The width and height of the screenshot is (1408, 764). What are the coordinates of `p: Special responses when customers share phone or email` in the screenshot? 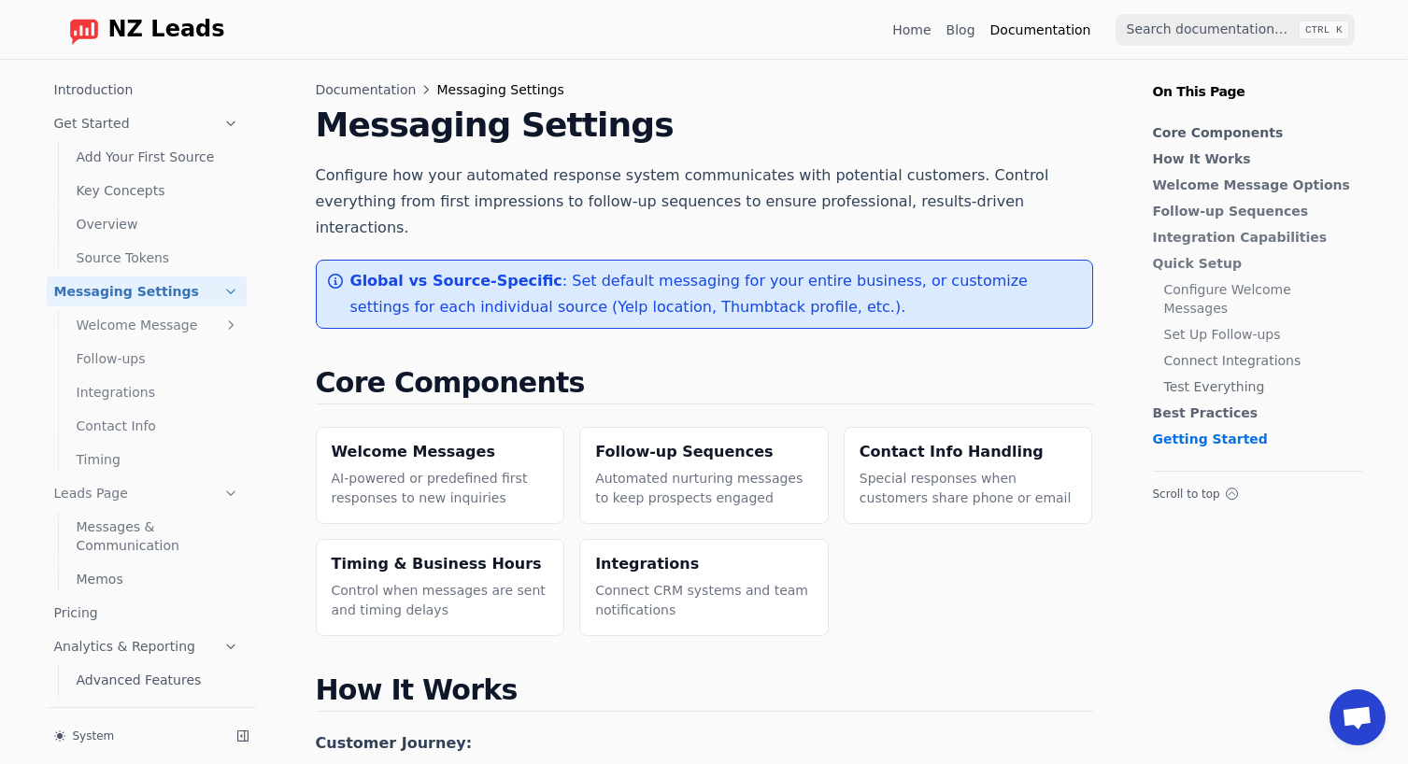 It's located at (968, 489).